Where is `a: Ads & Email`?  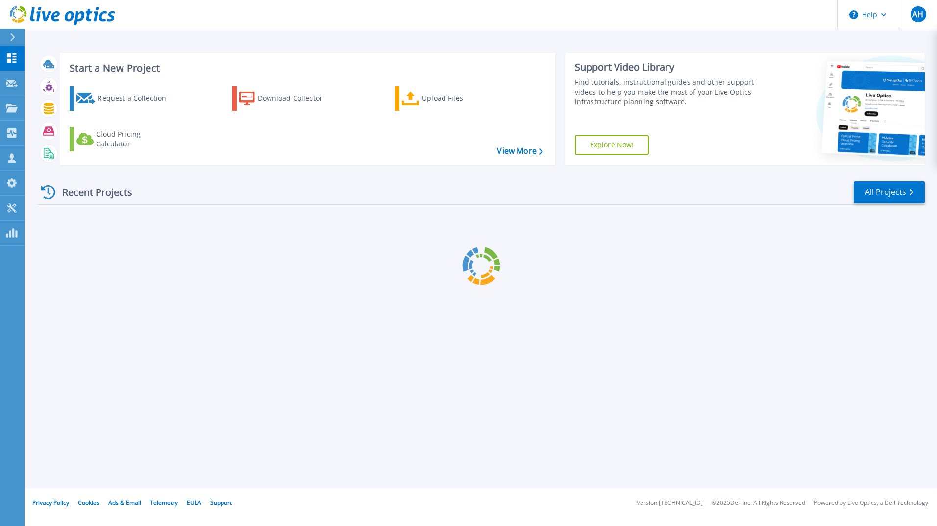
a: Ads & Email is located at coordinates (125, 503).